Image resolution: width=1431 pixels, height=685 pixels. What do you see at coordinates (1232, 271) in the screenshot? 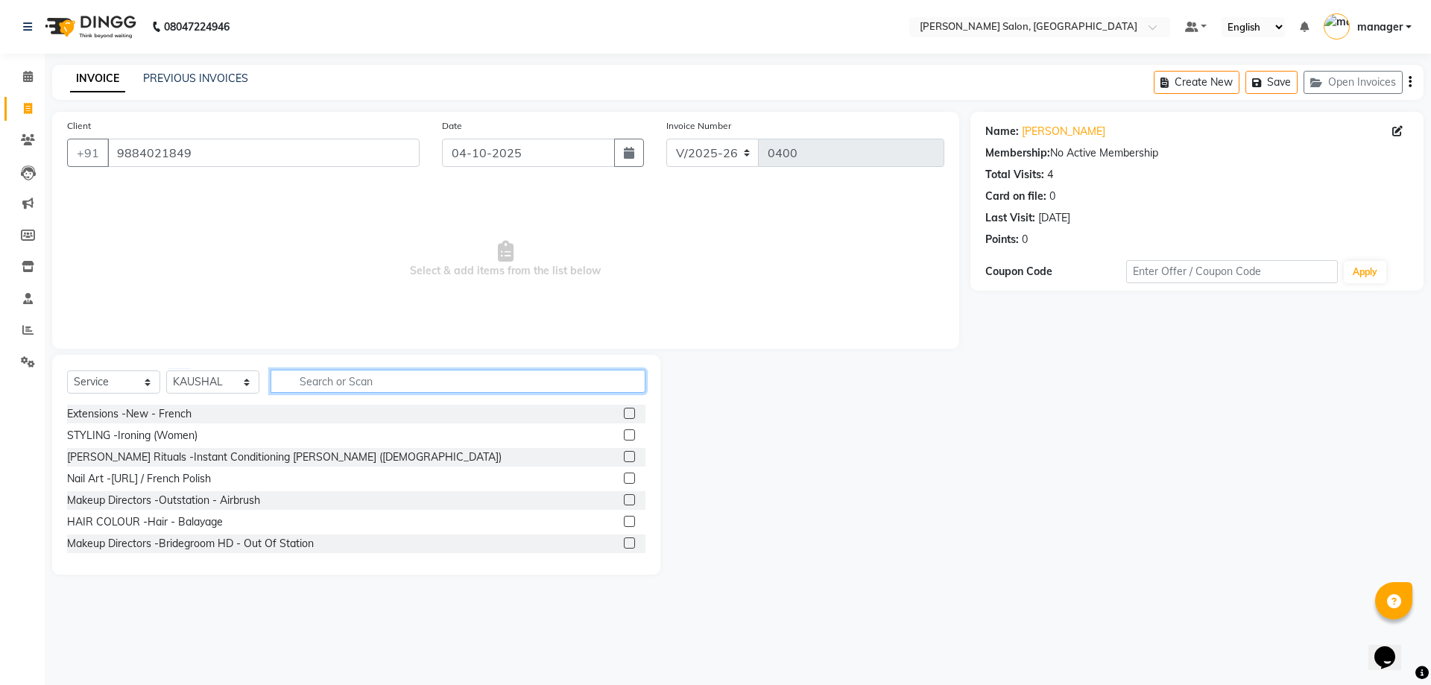
I see `input: Enter Offer / Coupon Code` at bounding box center [1232, 271].